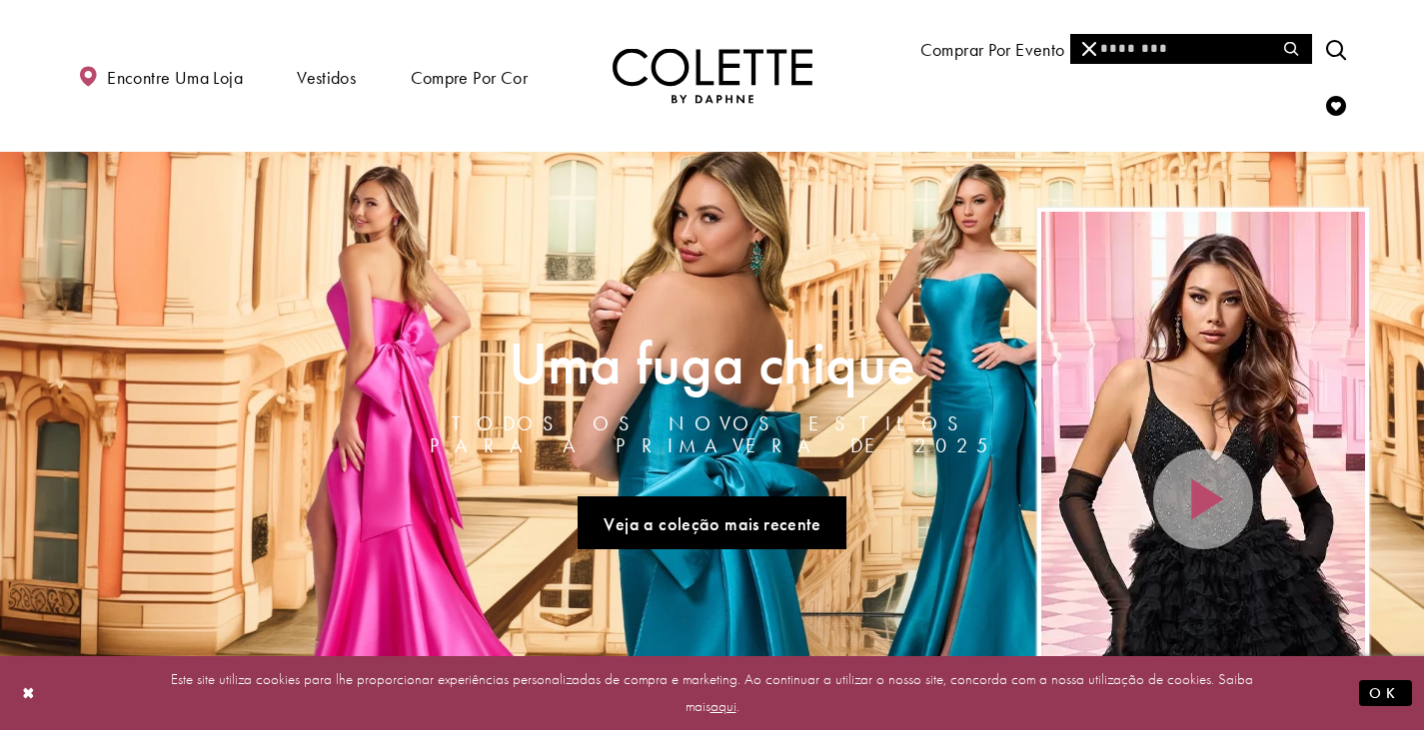 This screenshot has width=1424, height=730. What do you see at coordinates (160, 76) in the screenshot?
I see `a: Encontre uma loja` at bounding box center [160, 76].